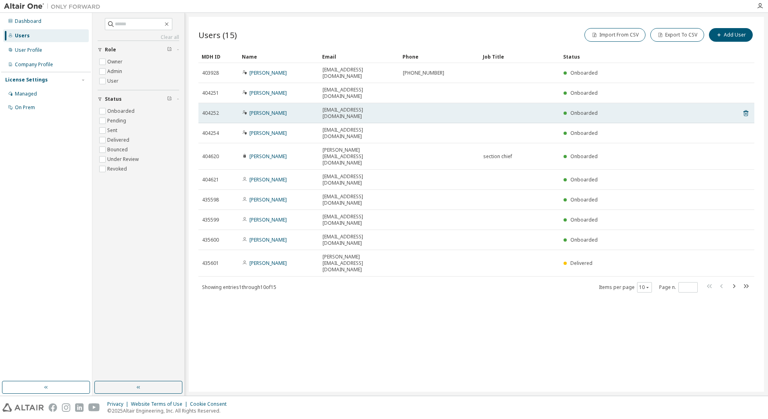 The height and width of the screenshot is (419, 768). I want to click on div: Managed, so click(26, 94).